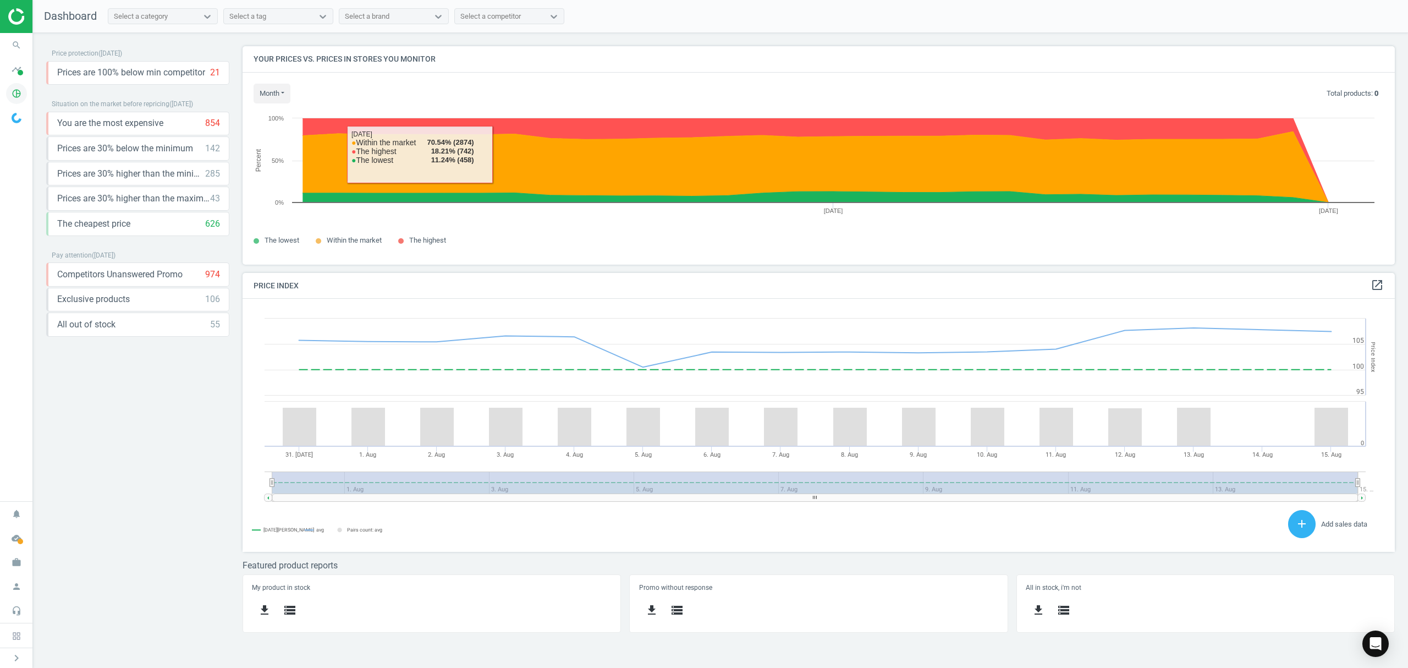  Describe the element at coordinates (1302, 524) in the screenshot. I see `i: add` at that location.